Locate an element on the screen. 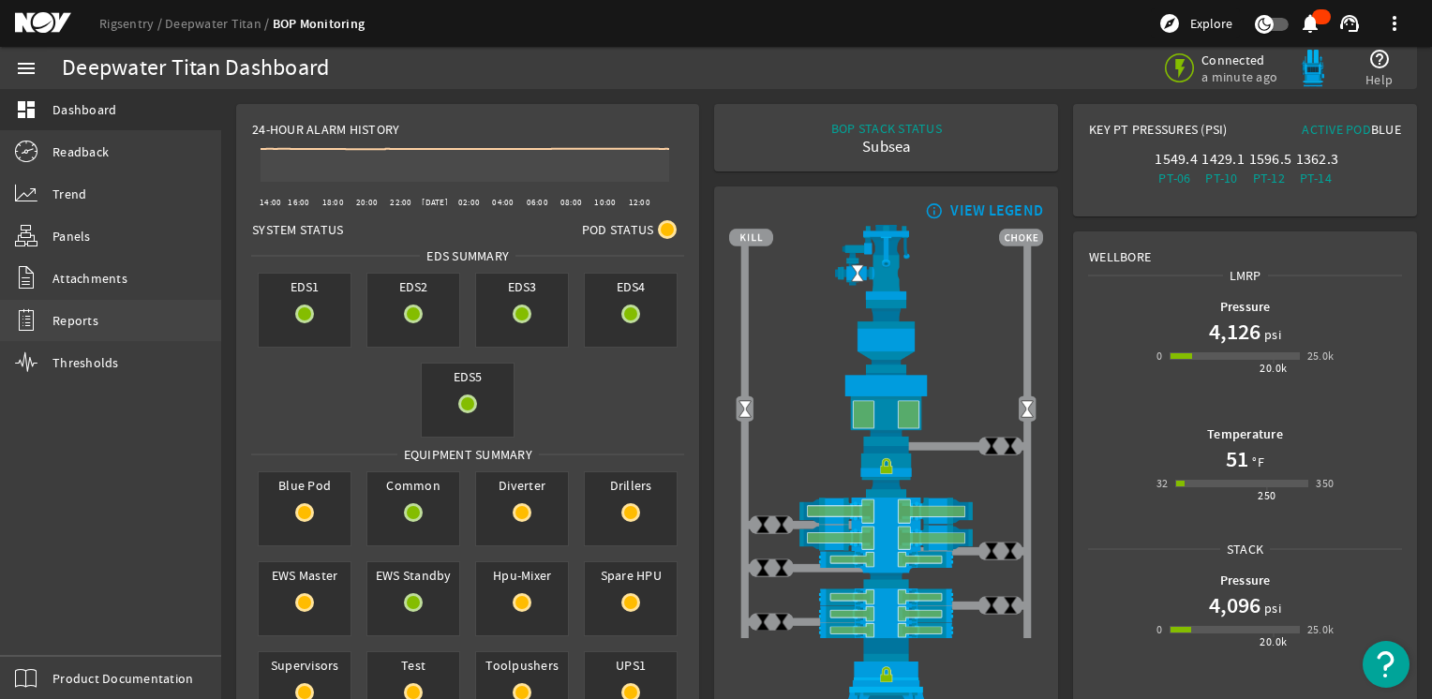  text: 10:00 is located at coordinates (604, 202).